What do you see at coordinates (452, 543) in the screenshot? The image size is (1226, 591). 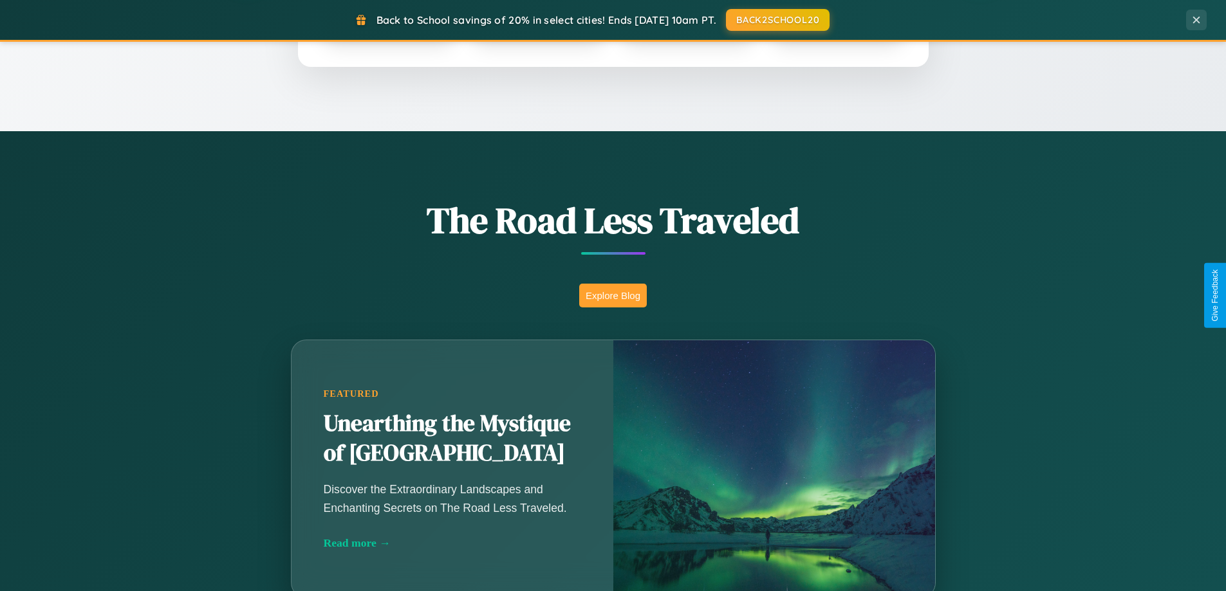 I see `div: Read more →` at bounding box center [452, 543].